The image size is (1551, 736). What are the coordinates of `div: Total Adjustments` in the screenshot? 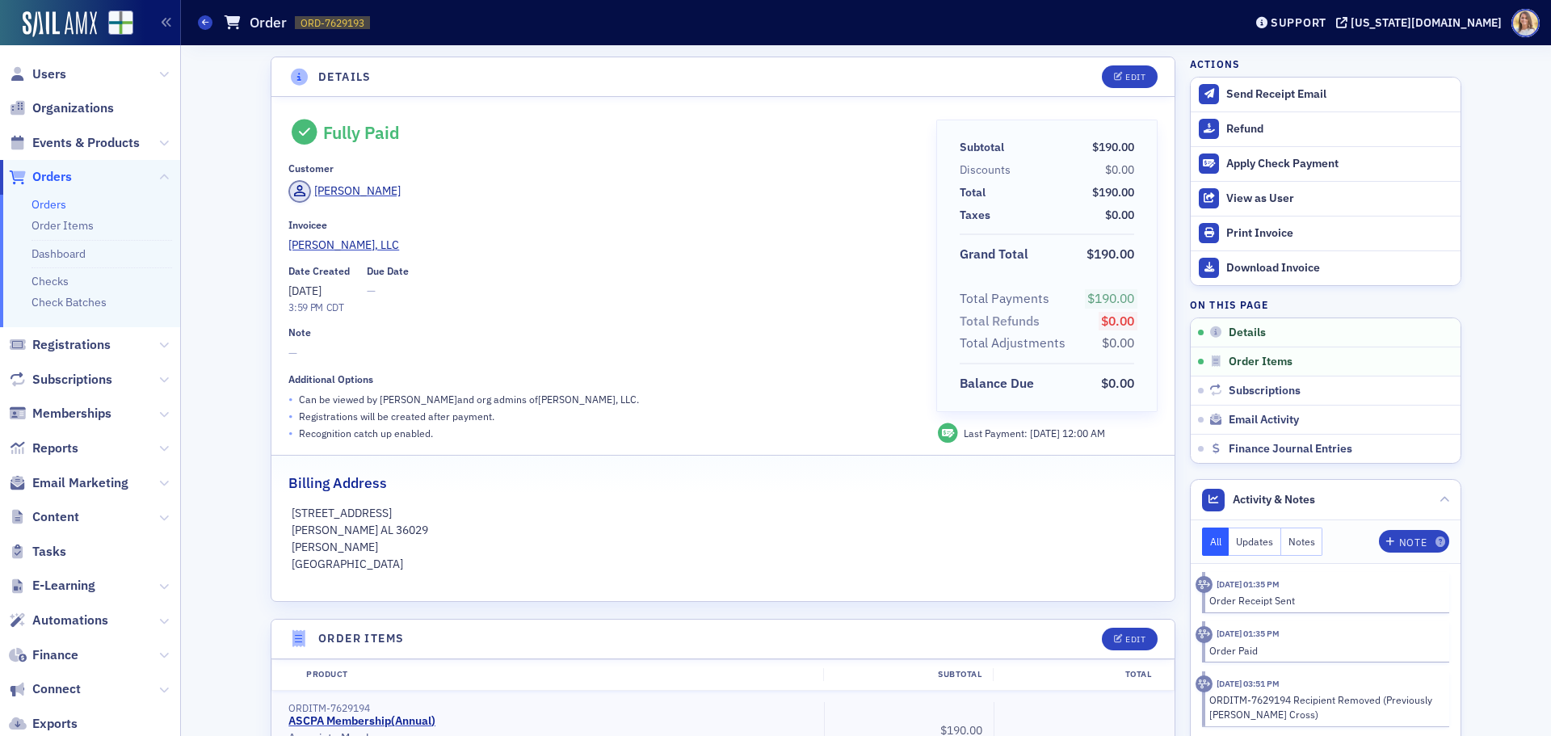 It's located at (1012, 343).